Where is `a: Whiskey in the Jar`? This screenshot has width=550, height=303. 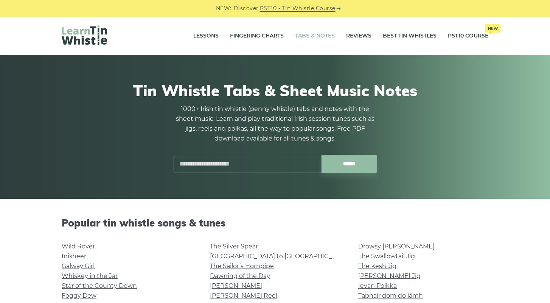
a: Whiskey in the Jar is located at coordinates (90, 275).